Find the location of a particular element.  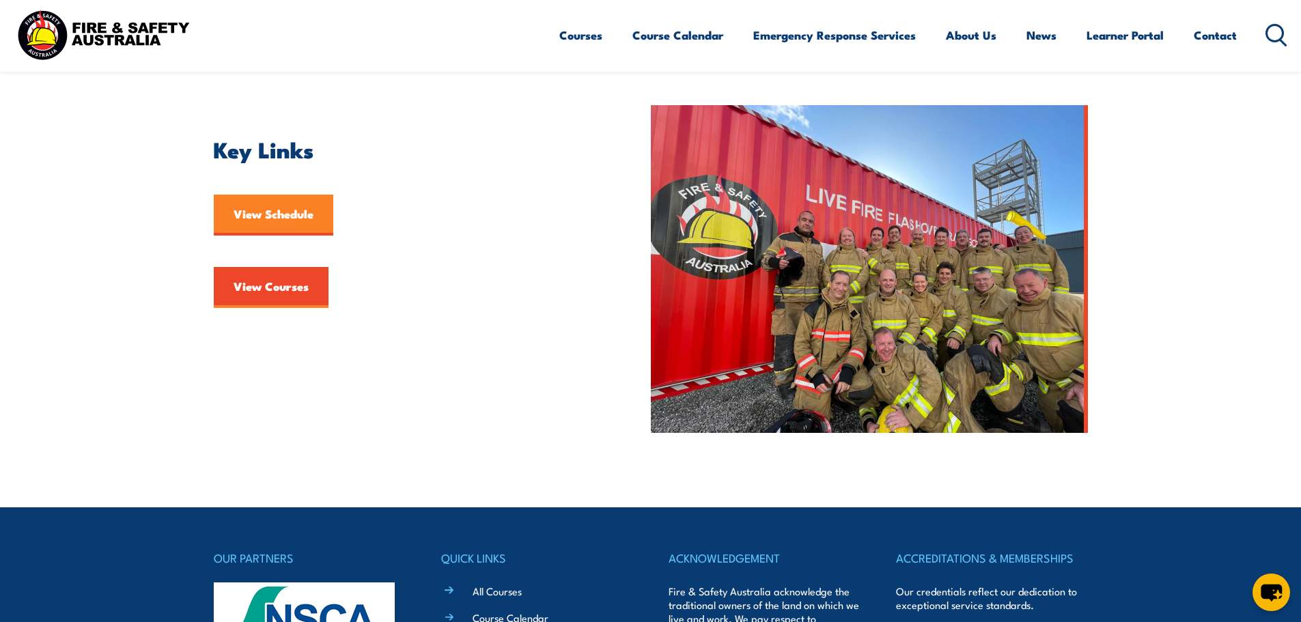

a: All Courses is located at coordinates (497, 591).